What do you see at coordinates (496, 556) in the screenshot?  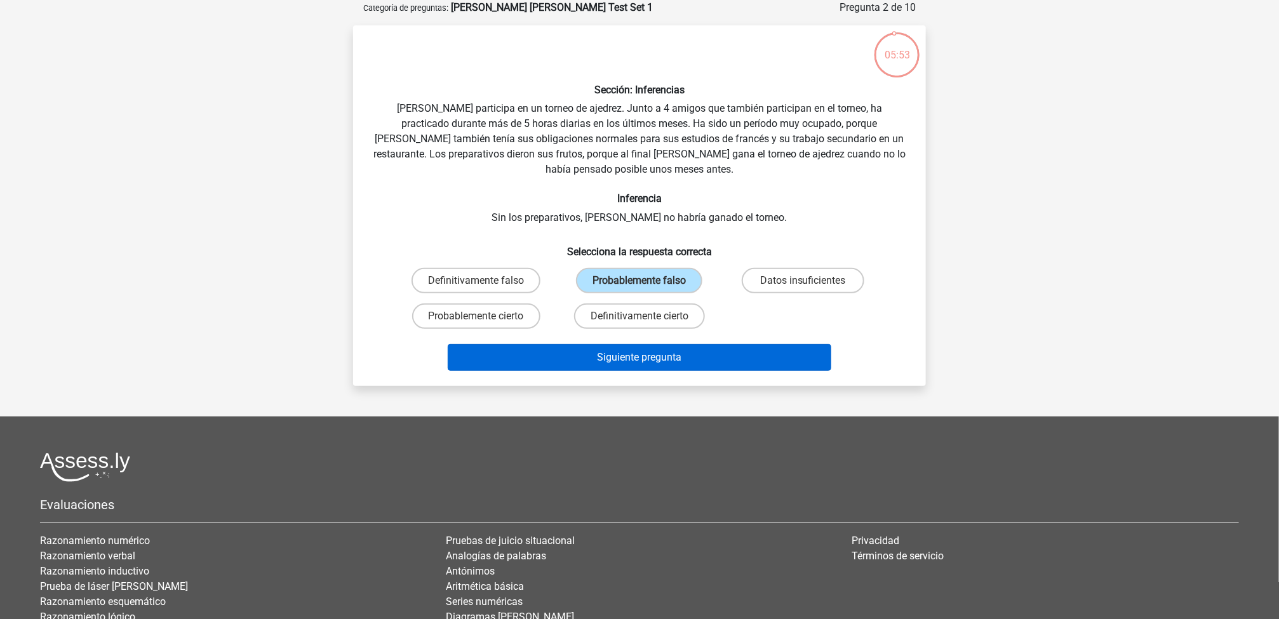 I see `a: Analogías de palabras` at bounding box center [496, 556].